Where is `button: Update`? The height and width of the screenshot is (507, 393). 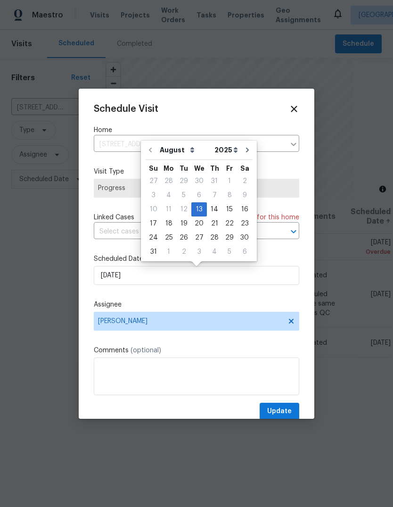 button: Update is located at coordinates (279, 411).